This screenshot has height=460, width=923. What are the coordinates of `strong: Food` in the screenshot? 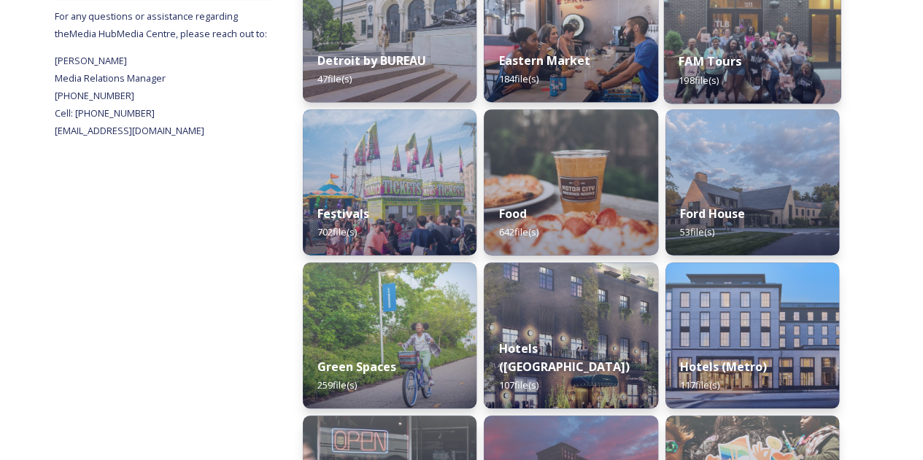 It's located at (512, 214).